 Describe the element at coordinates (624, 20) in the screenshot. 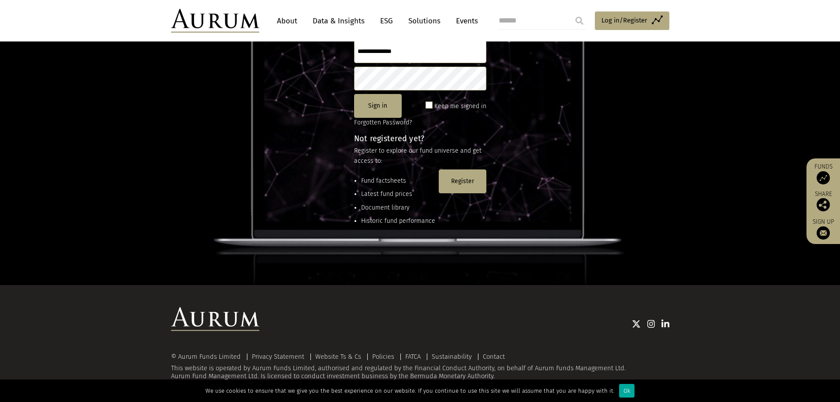

I see `span: Log in/Register` at that location.